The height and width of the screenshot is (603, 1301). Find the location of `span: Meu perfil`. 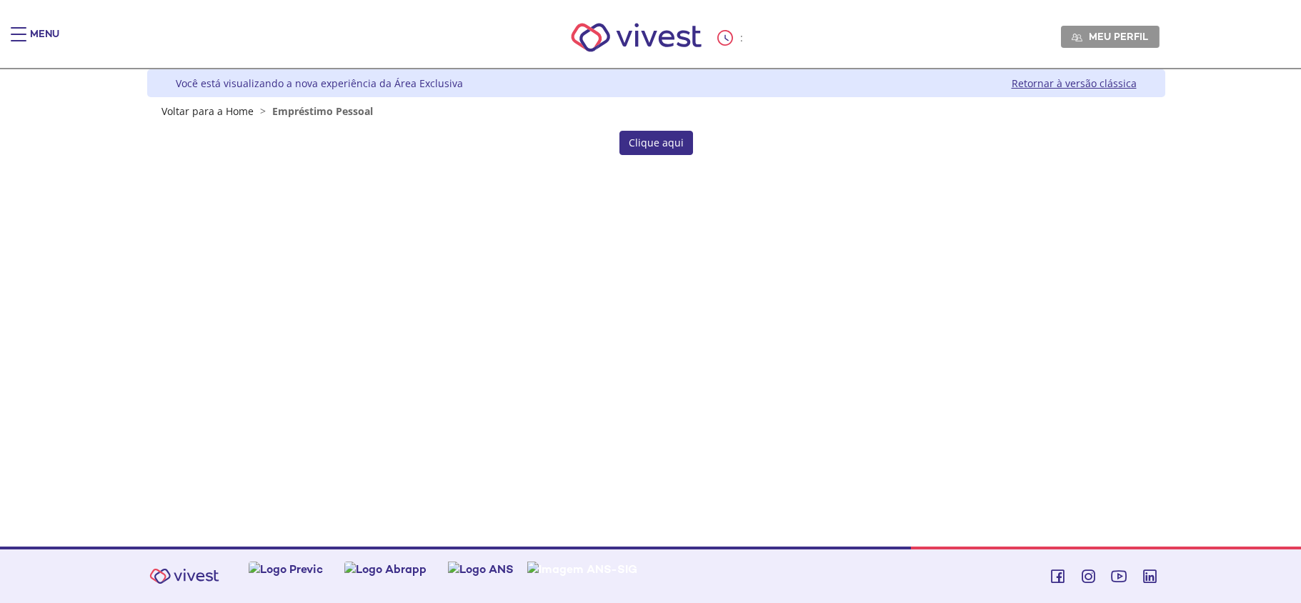

span: Meu perfil is located at coordinates (1118, 36).